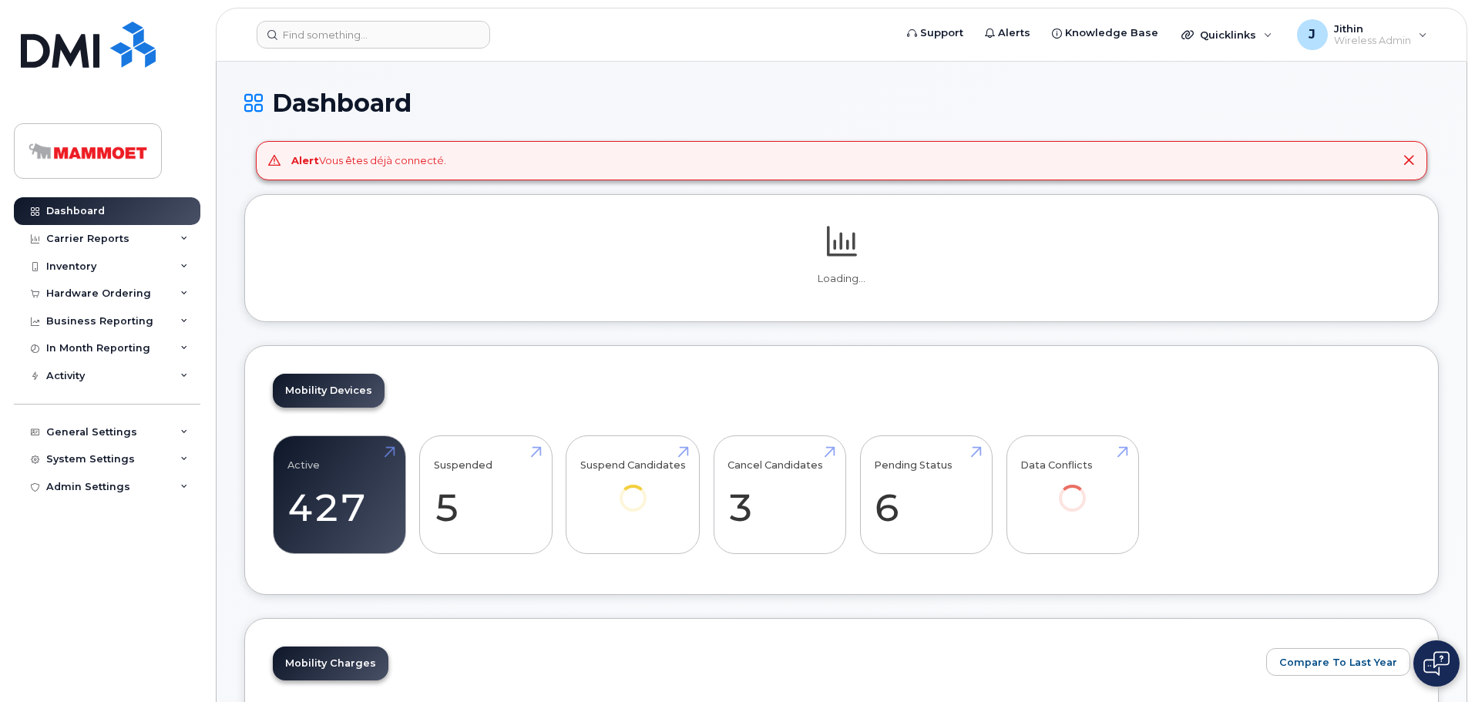  Describe the element at coordinates (305, 160) in the screenshot. I see `strong: Alert` at that location.